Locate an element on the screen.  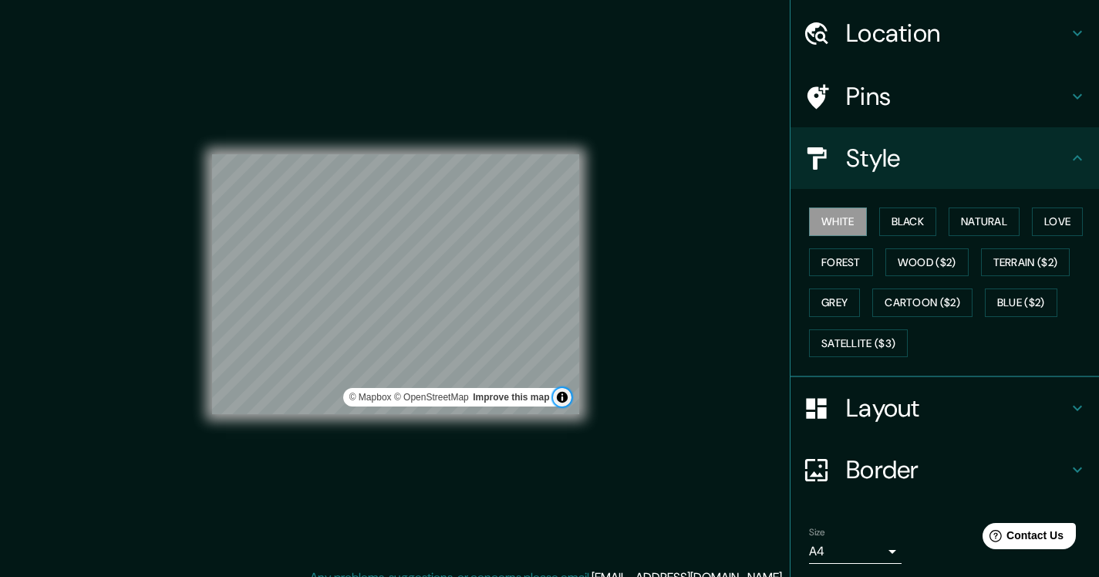
div: Location is located at coordinates (945, 33).